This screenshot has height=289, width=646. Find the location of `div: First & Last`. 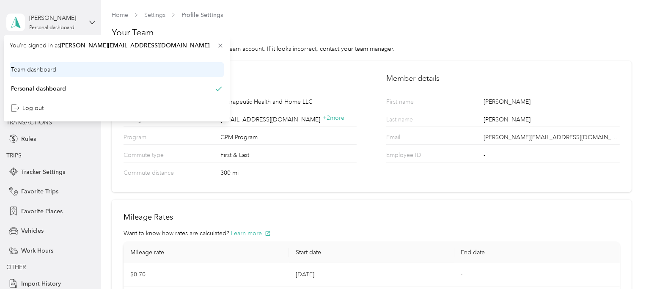

div: First & Last is located at coordinates (289, 156).